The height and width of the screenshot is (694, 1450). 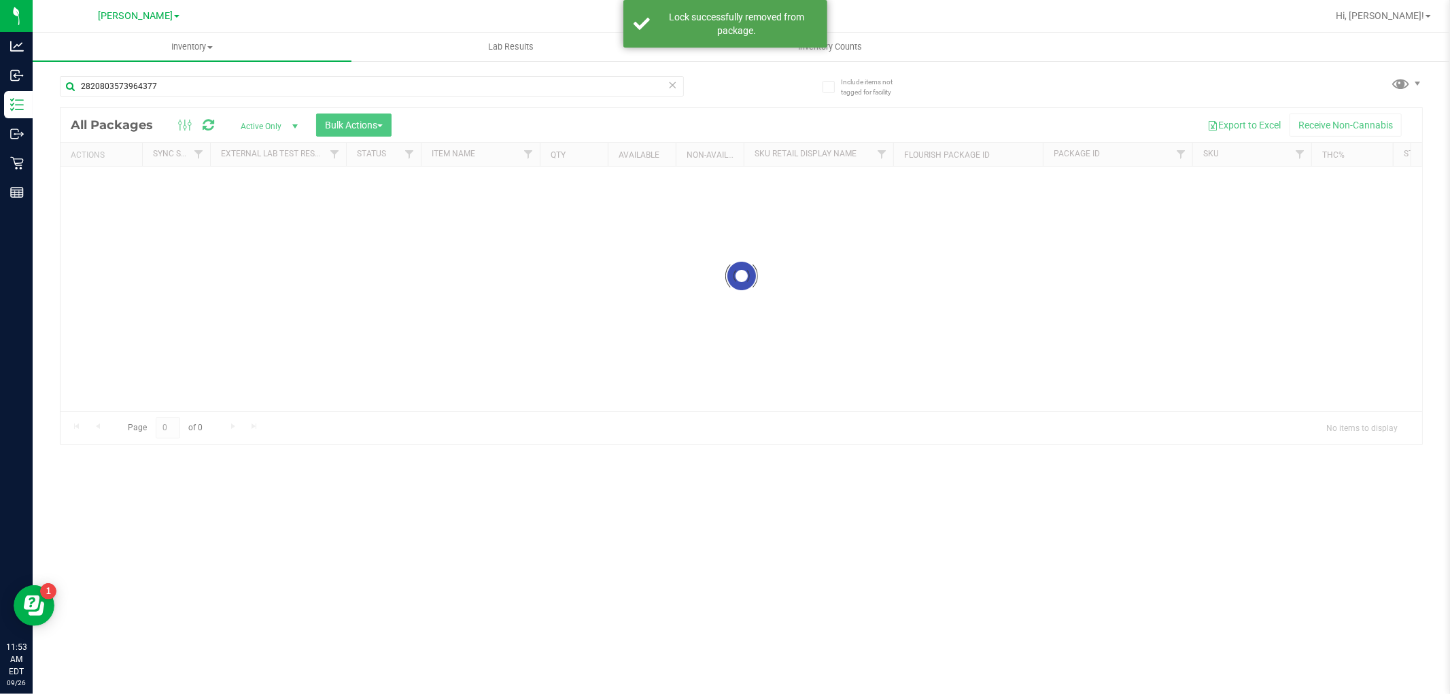 I want to click on p: 09/26, so click(x=16, y=682).